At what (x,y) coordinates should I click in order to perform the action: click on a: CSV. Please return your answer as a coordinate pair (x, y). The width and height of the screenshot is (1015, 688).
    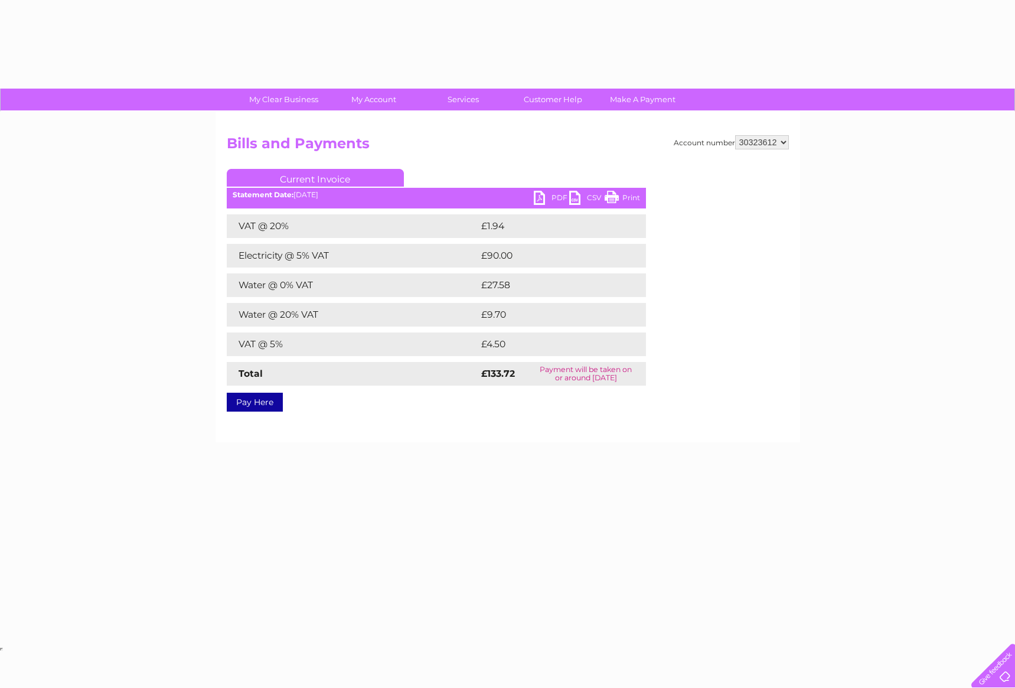
    Looking at the image, I should click on (587, 199).